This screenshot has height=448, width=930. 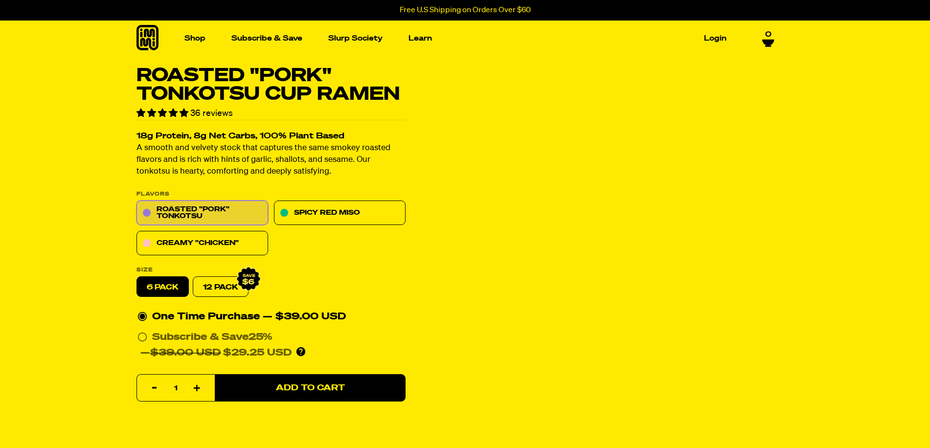 I want to click on a: Learn, so click(x=420, y=38).